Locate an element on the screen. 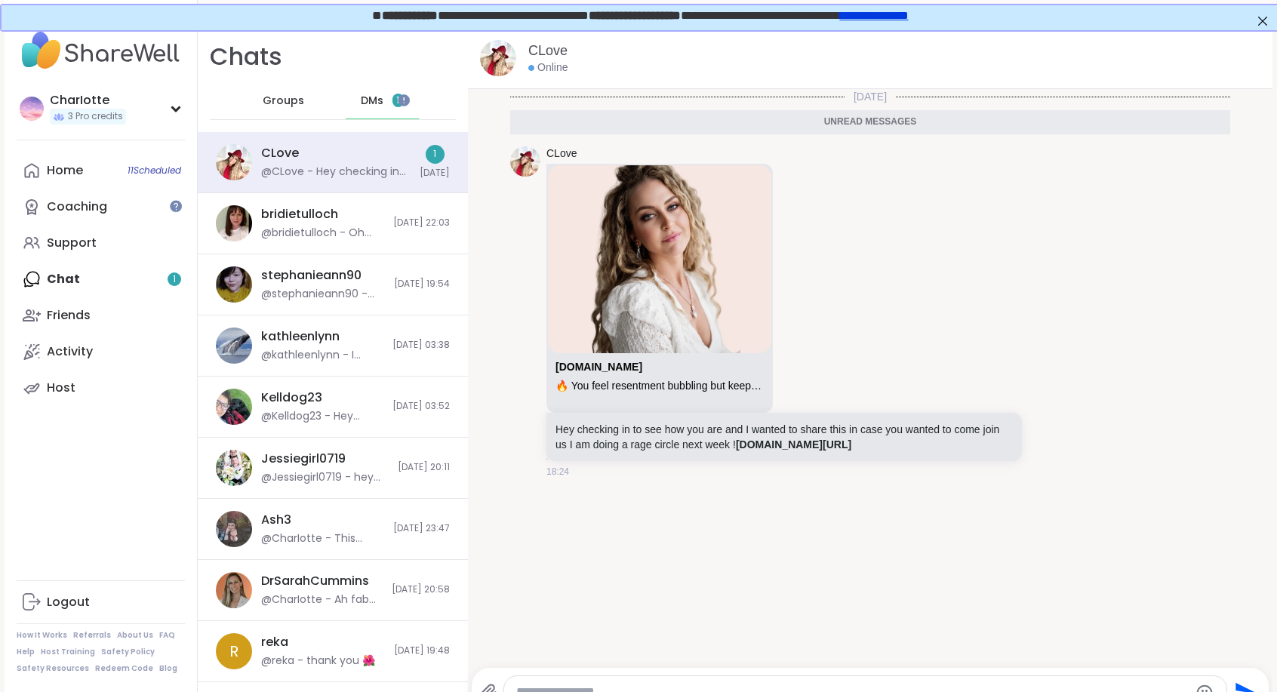  a: Support is located at coordinates (100, 243).